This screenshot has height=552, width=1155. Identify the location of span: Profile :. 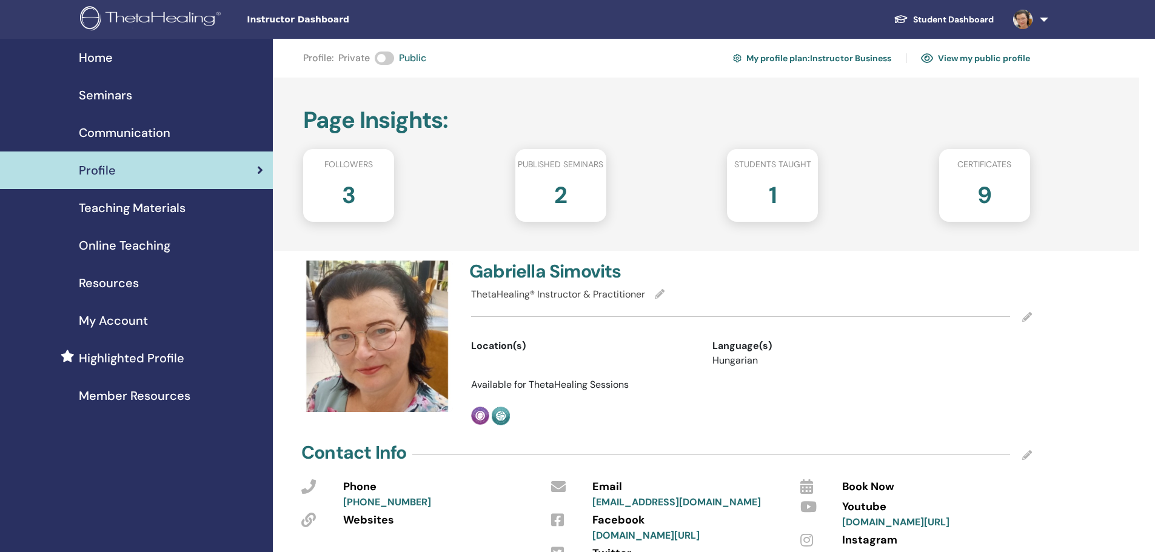
(318, 58).